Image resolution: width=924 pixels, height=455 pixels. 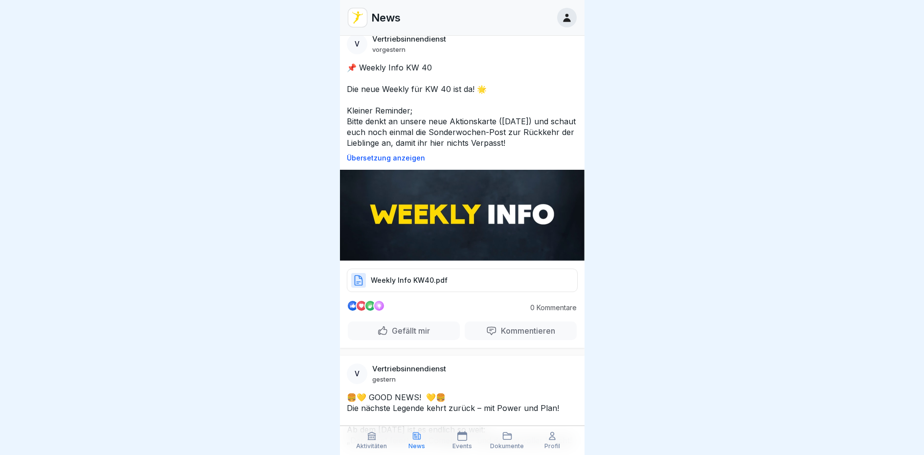 I want to click on p: Profil, so click(x=552, y=446).